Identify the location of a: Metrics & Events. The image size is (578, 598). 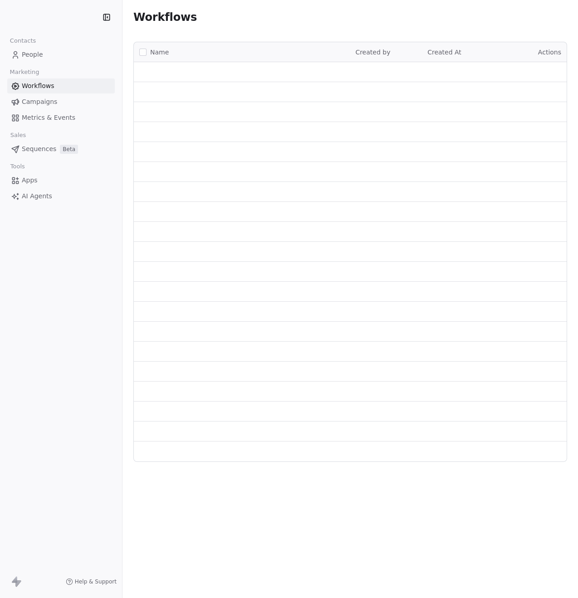
(61, 117).